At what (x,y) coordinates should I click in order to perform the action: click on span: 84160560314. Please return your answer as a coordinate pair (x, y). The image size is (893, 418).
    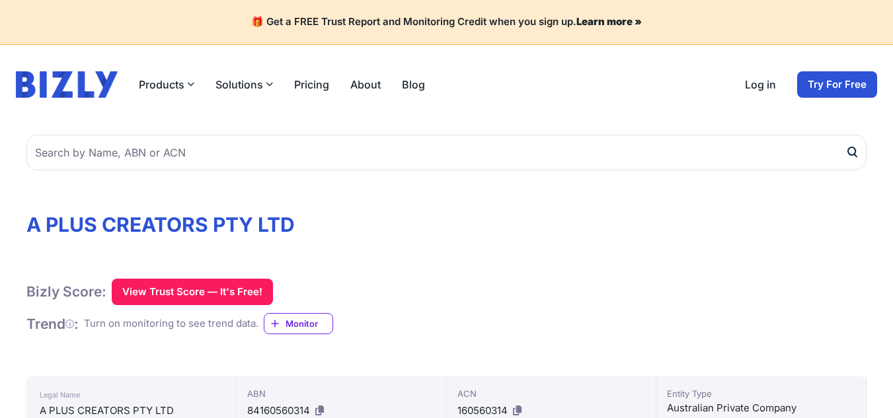
    Looking at the image, I should click on (278, 410).